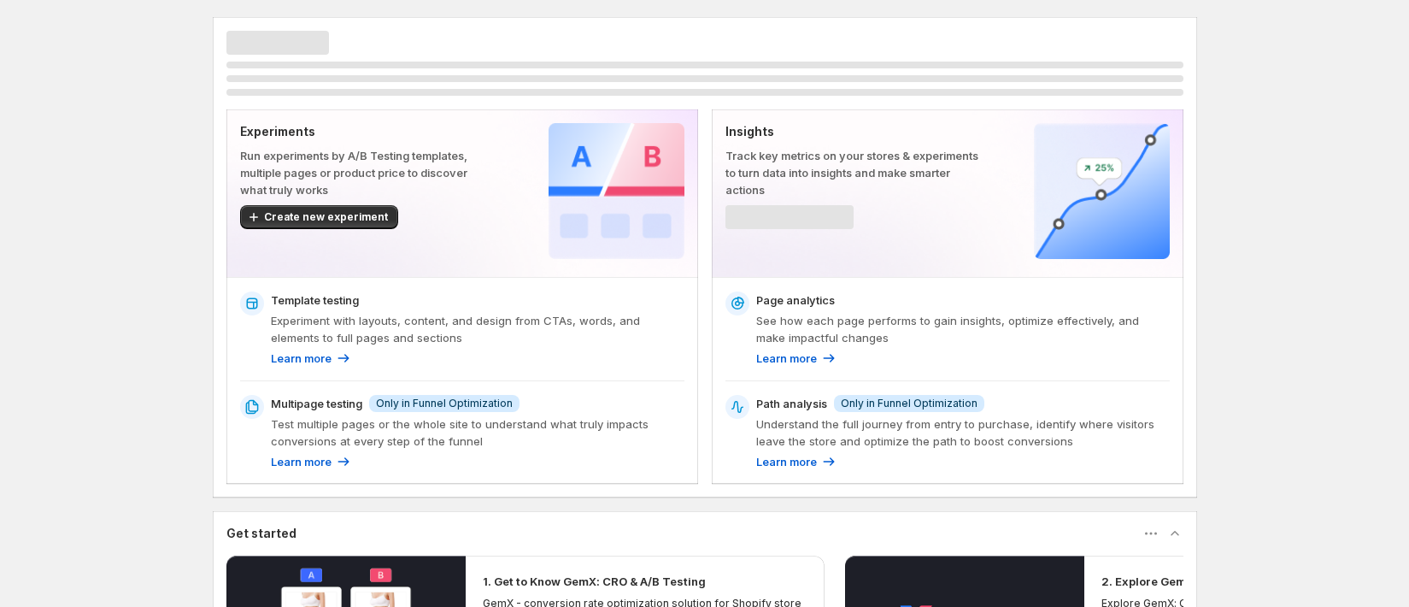  What do you see at coordinates (319, 217) in the screenshot?
I see `button: Create new experiment` at bounding box center [319, 217].